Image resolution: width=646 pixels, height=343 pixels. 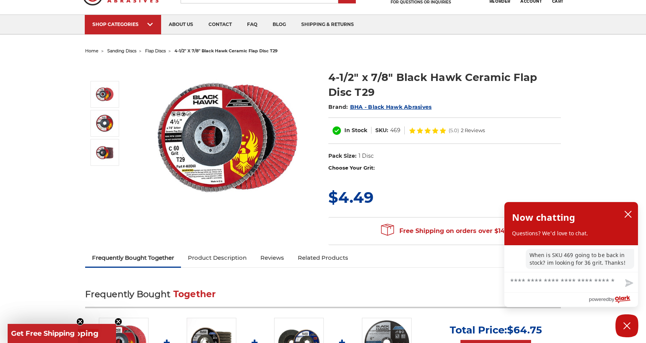 What do you see at coordinates (155, 51) in the screenshot?
I see `span: flap discs` at bounding box center [155, 51].